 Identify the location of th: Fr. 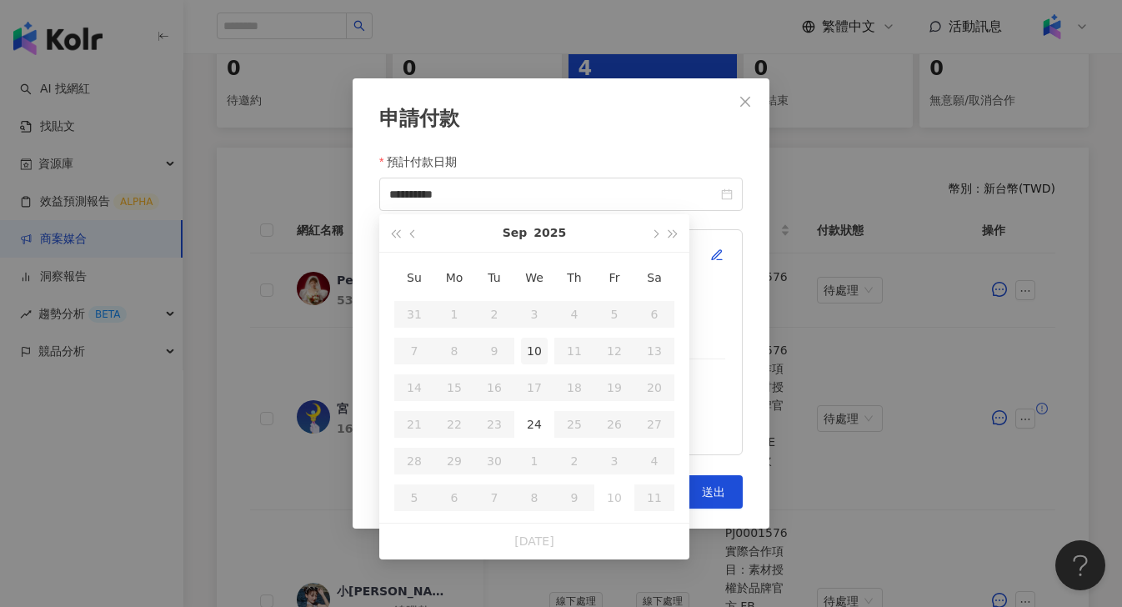
(614, 278).